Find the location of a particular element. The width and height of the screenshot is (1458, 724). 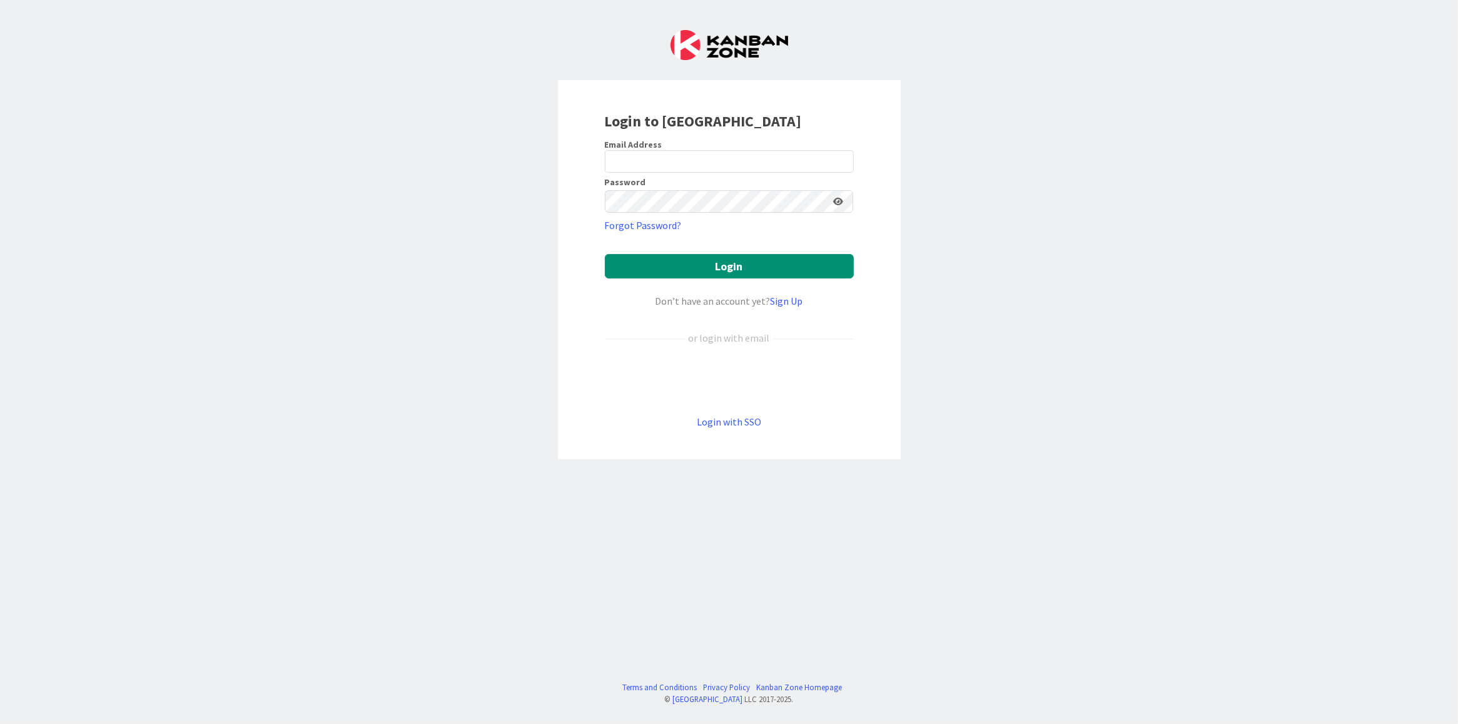

a: Terms and Conditions is located at coordinates (659, 687).